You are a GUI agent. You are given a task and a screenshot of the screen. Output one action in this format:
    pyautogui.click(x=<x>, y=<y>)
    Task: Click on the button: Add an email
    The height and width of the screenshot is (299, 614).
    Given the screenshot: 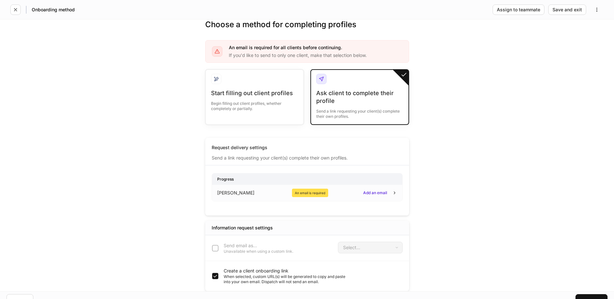 What is the action you would take?
    pyautogui.click(x=375, y=193)
    